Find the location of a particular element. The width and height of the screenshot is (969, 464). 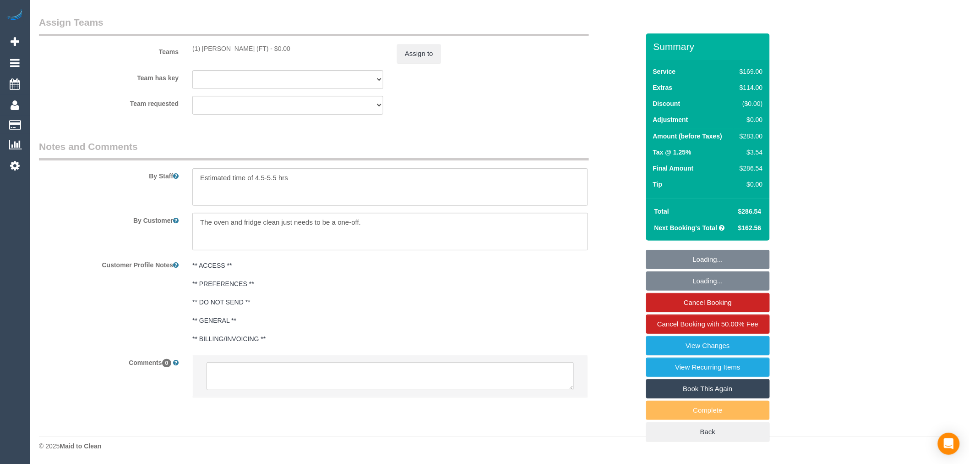

strong: Next Booking's Total is located at coordinates (686, 228).